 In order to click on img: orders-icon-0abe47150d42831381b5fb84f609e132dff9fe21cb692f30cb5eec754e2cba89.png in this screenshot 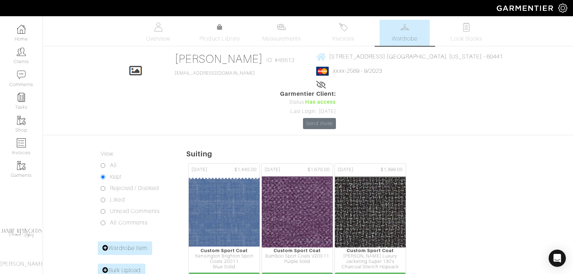, I will do `click(21, 143)`.